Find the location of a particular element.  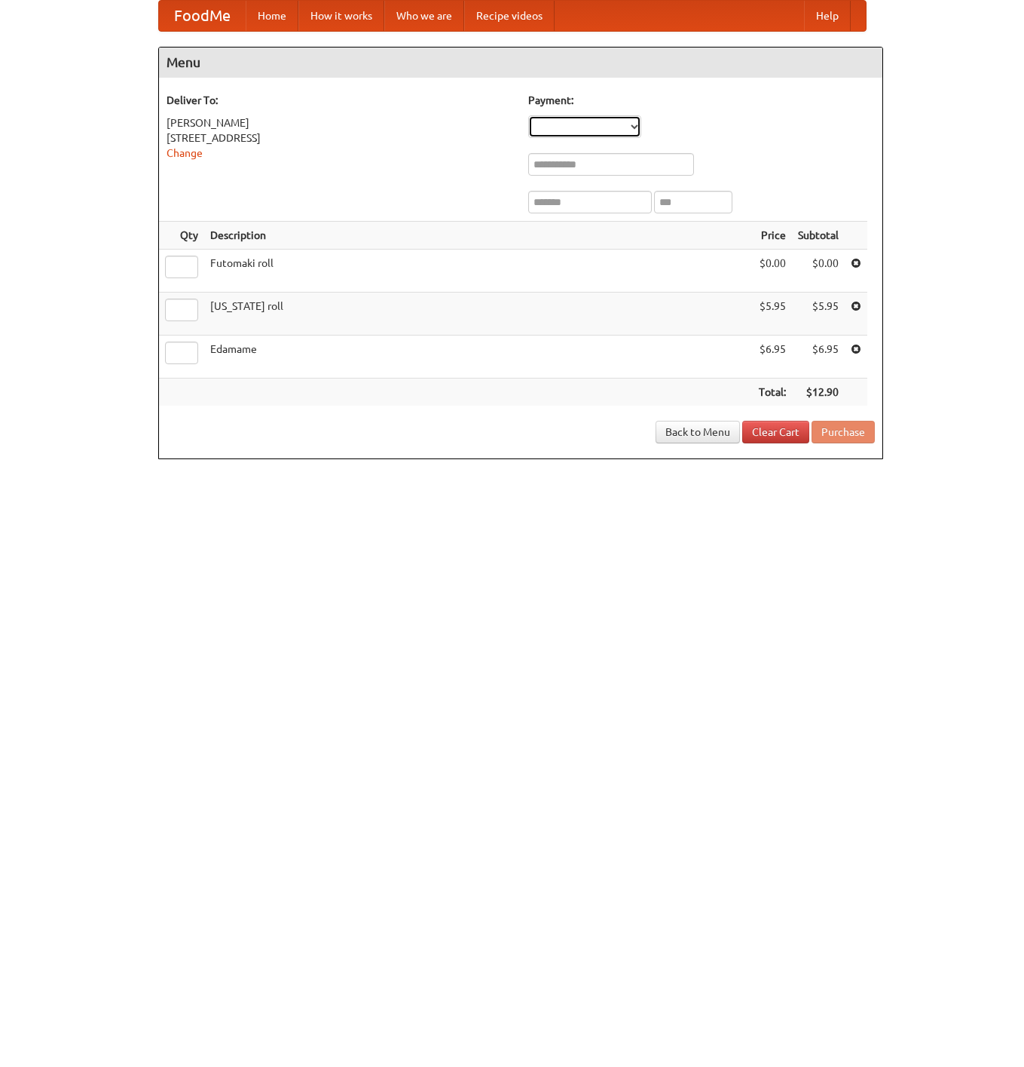

td: Futomaki roll is located at coordinates (479, 271).